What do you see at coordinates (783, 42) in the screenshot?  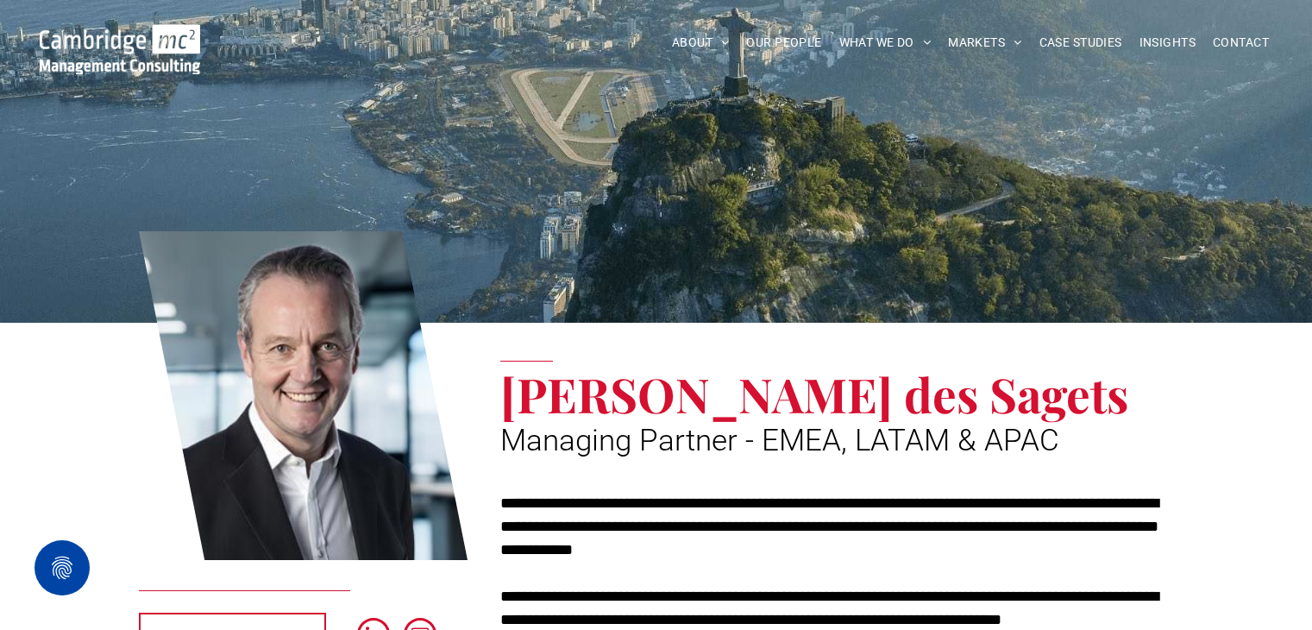 I see `a: OUR PEOPLE` at bounding box center [783, 42].